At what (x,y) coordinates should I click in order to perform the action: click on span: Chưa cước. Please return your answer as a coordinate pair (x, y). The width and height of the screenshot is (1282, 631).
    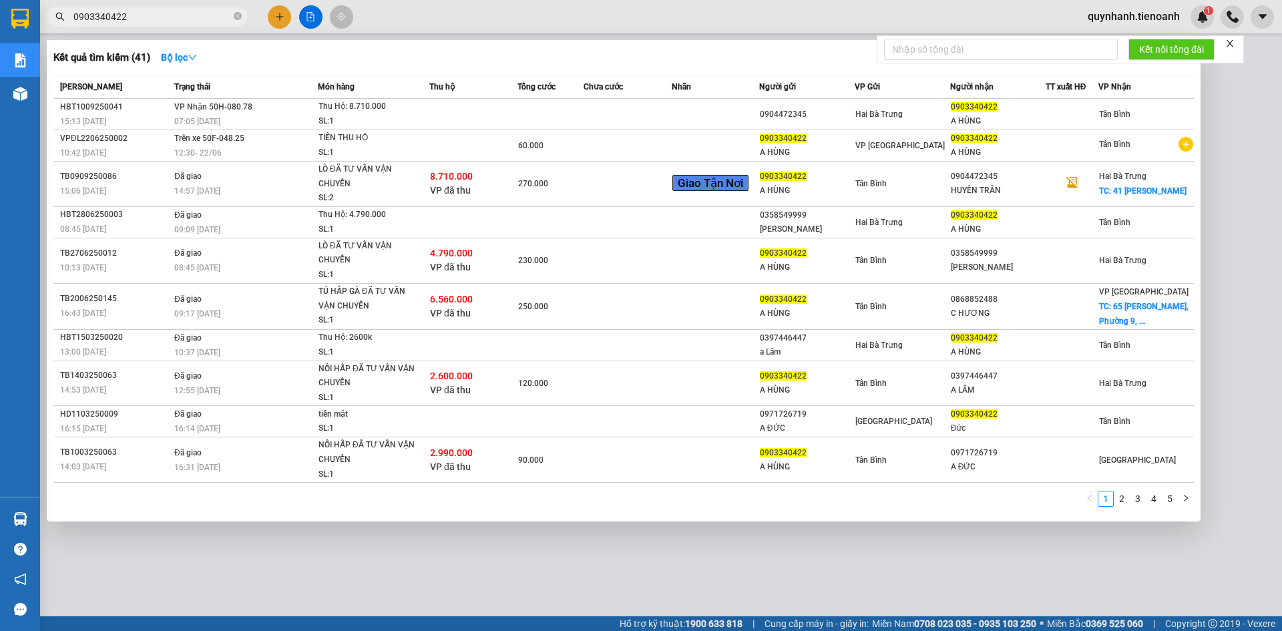
    Looking at the image, I should click on (603, 87).